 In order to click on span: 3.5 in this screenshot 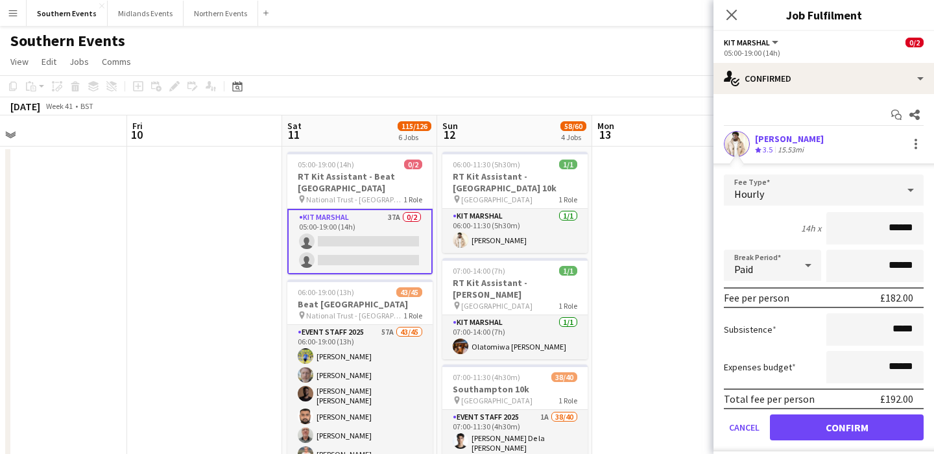, I will do `click(768, 149)`.